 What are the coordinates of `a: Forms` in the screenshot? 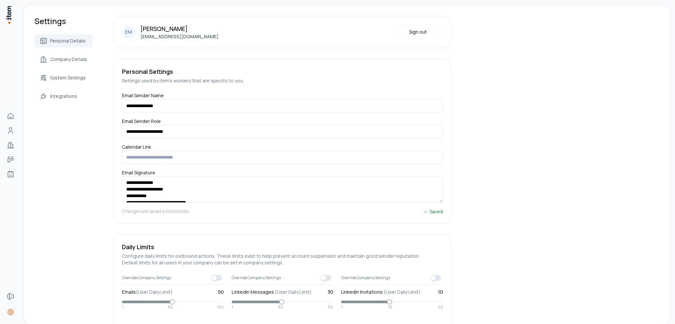 It's located at (11, 296).